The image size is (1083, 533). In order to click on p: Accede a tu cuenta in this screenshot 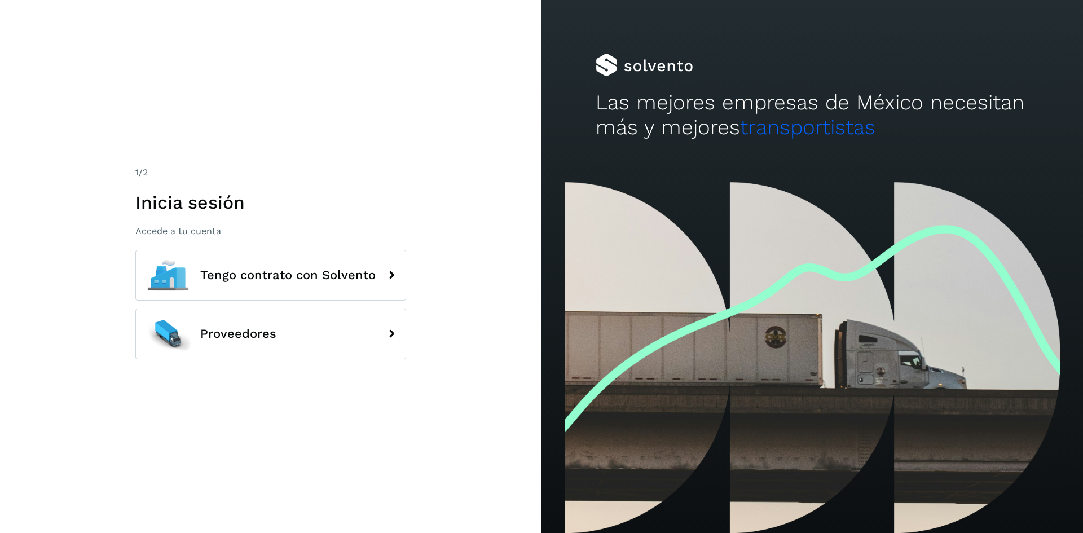, I will do `click(271, 231)`.